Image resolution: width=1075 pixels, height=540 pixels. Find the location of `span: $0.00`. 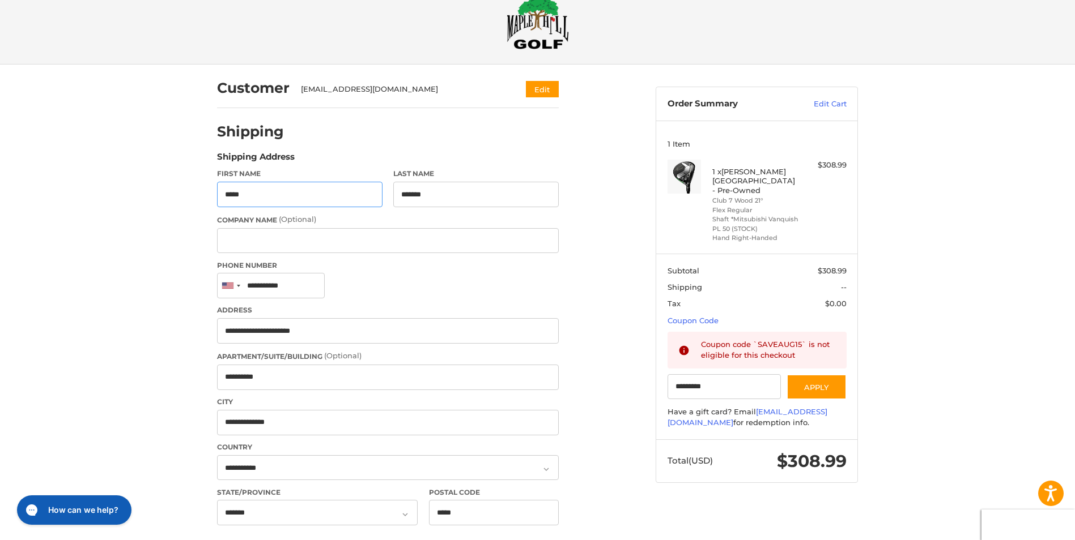

span: $0.00 is located at coordinates (836, 304).